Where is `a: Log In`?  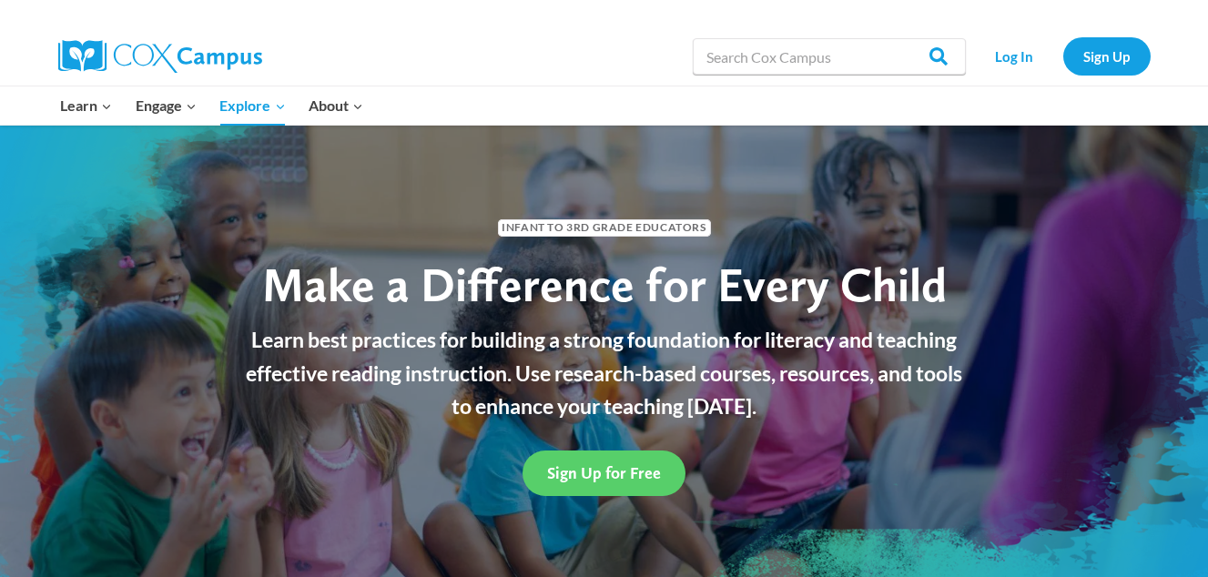 a: Log In is located at coordinates (1014, 56).